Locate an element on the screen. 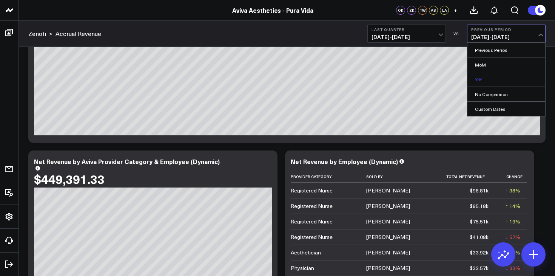 This screenshot has height=276, width=555. a: YoY is located at coordinates (506, 79).